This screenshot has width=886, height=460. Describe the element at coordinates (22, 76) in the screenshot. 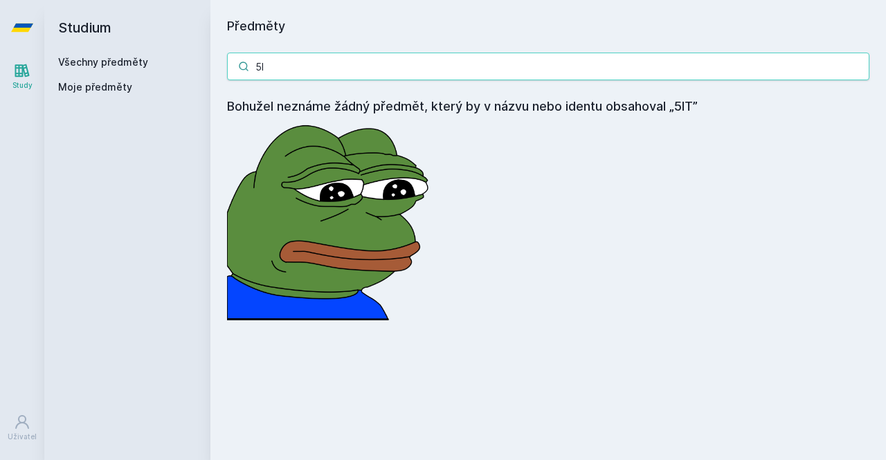

I see `a: Study` at that location.